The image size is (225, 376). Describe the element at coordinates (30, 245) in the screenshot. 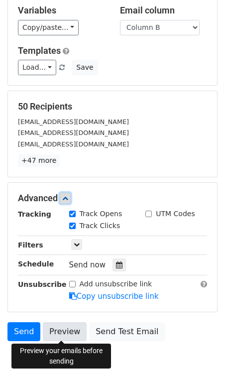

I see `strong: Filters` at that location.